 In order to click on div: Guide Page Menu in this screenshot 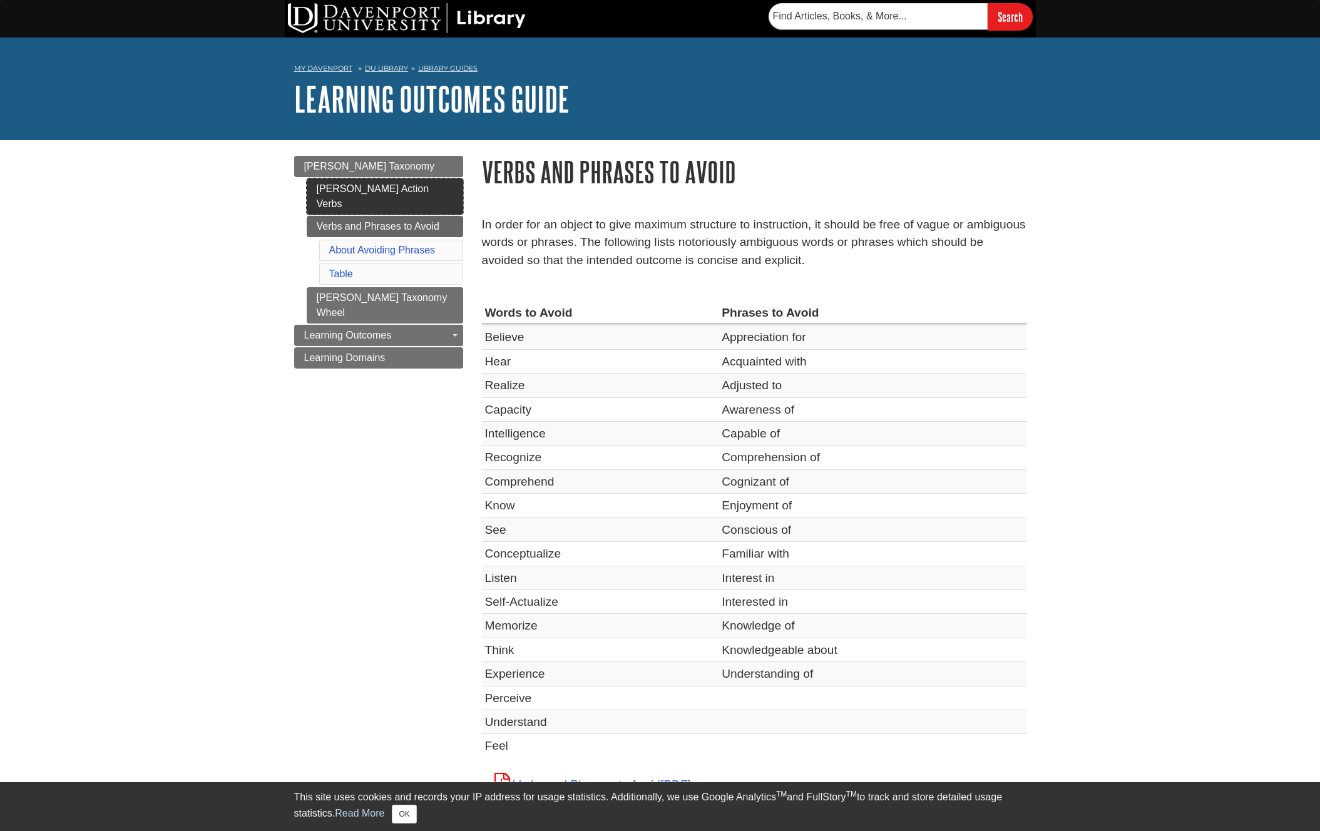, I will do `click(379, 262)`.